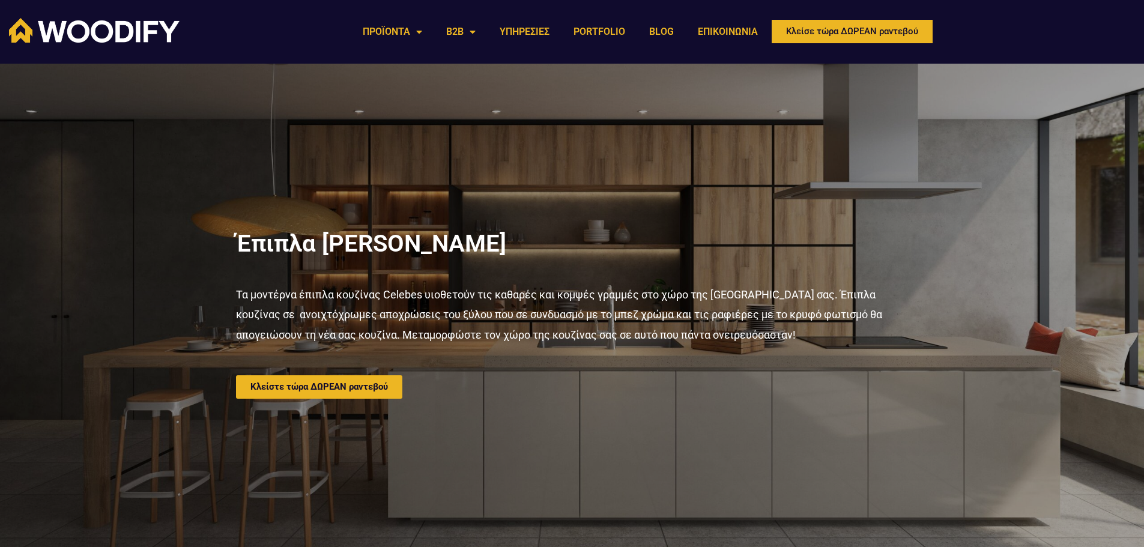 Image resolution: width=1144 pixels, height=547 pixels. Describe the element at coordinates (560, 32) in the screenshot. I see `nav: Menu` at that location.